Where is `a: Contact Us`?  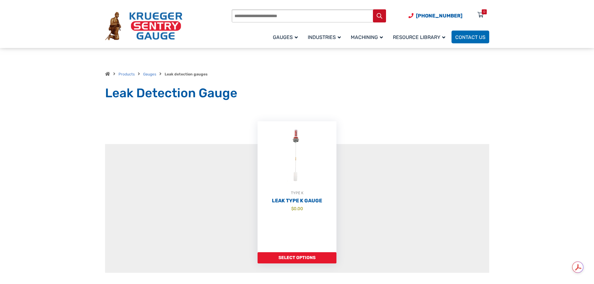 a: Contact Us is located at coordinates (470, 37).